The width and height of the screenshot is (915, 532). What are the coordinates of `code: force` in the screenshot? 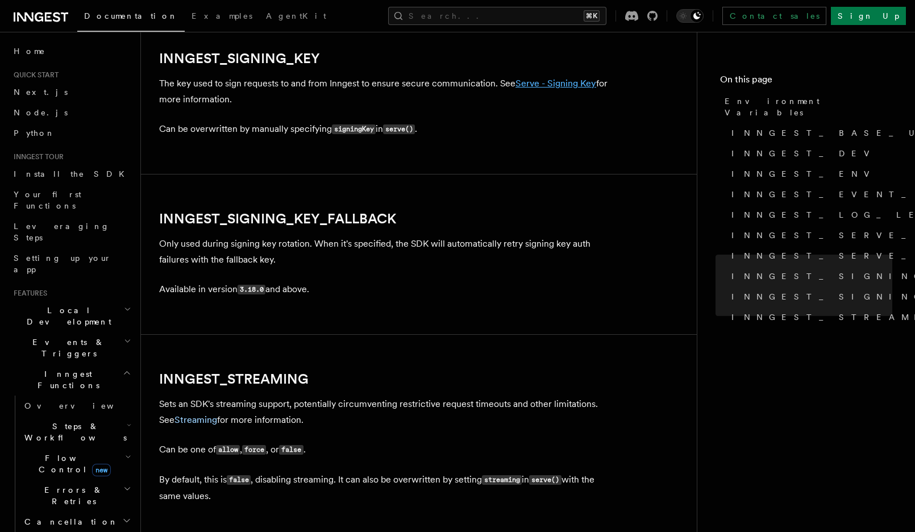 It's located at (254, 449).